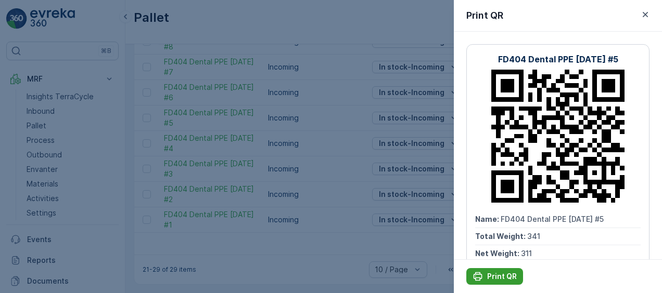 The height and width of the screenshot is (293, 662). Describe the element at coordinates (533, 236) in the screenshot. I see `span: 341` at that location.